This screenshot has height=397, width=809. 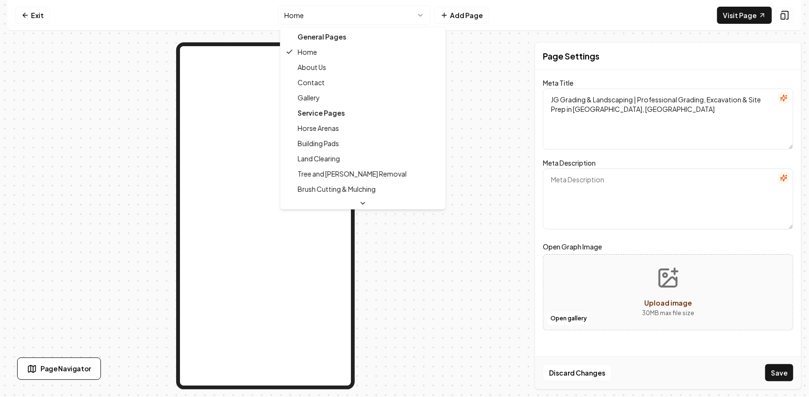 What do you see at coordinates (363, 37) in the screenshot?
I see `div: General Pages` at bounding box center [363, 37].